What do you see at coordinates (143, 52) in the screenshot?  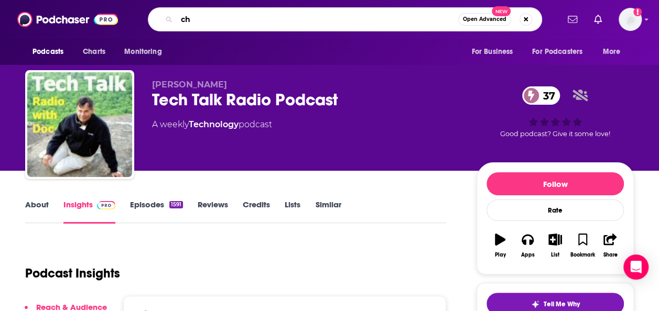 I see `span: Monitoring` at bounding box center [143, 52].